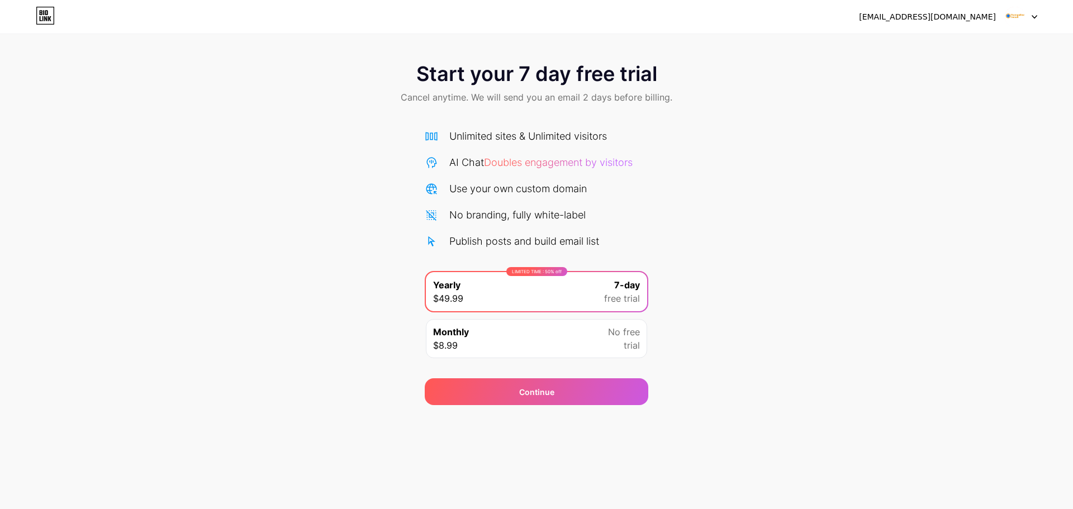 This screenshot has width=1073, height=509. What do you see at coordinates (528, 136) in the screenshot?
I see `div: Unlimited sites & Unlimited visitors` at bounding box center [528, 136].